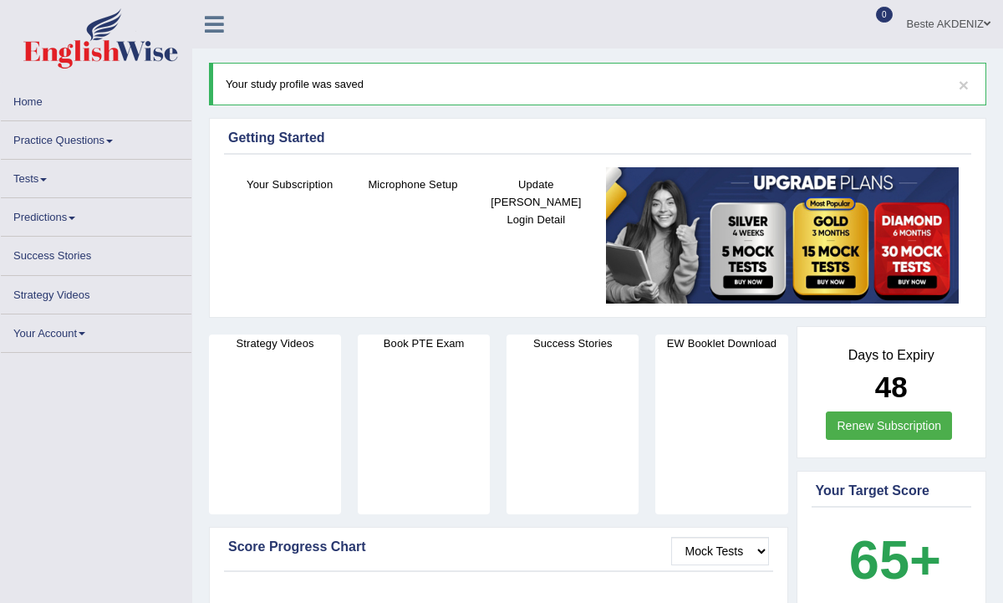 The height and width of the screenshot is (603, 1003). Describe the element at coordinates (96, 292) in the screenshot. I see `a: Strategy Videos` at that location.